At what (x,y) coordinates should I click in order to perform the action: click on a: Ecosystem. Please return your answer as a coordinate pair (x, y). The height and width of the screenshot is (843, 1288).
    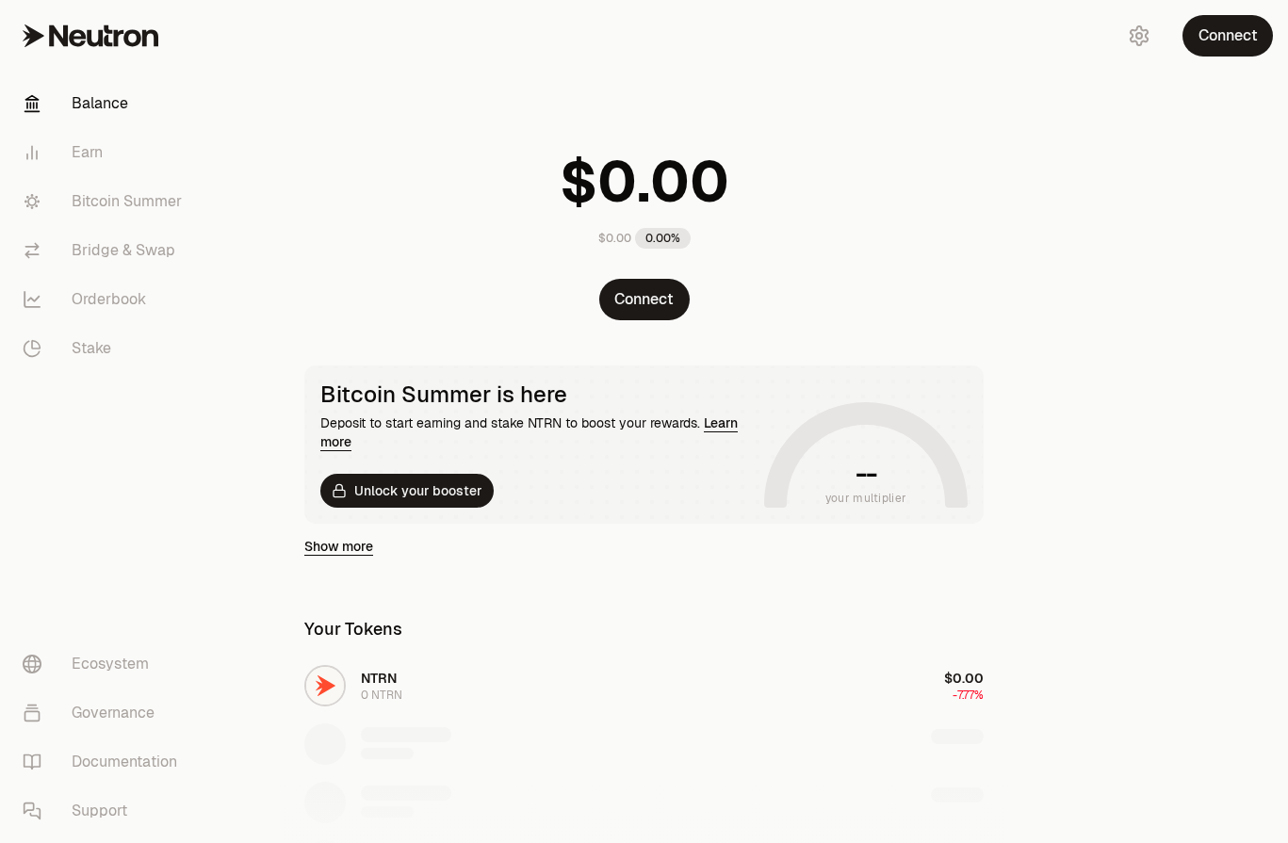
    Looking at the image, I should click on (106, 664).